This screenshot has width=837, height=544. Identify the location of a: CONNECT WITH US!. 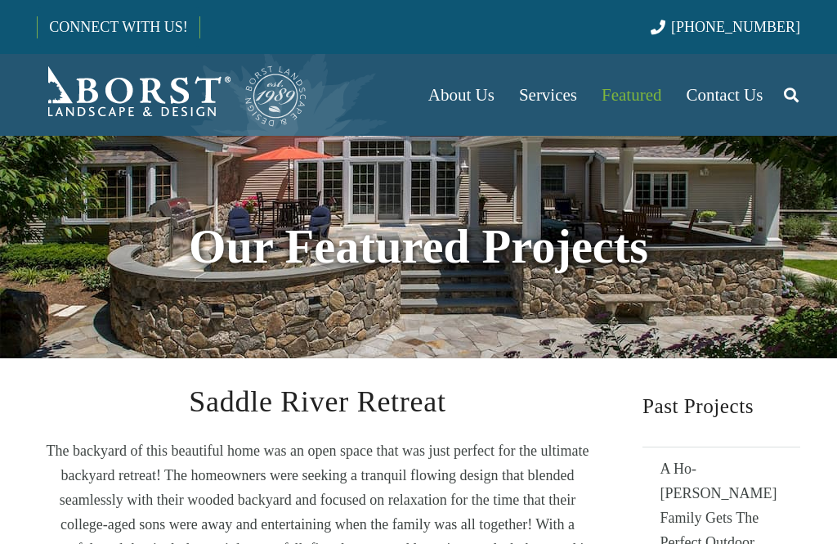
(118, 27).